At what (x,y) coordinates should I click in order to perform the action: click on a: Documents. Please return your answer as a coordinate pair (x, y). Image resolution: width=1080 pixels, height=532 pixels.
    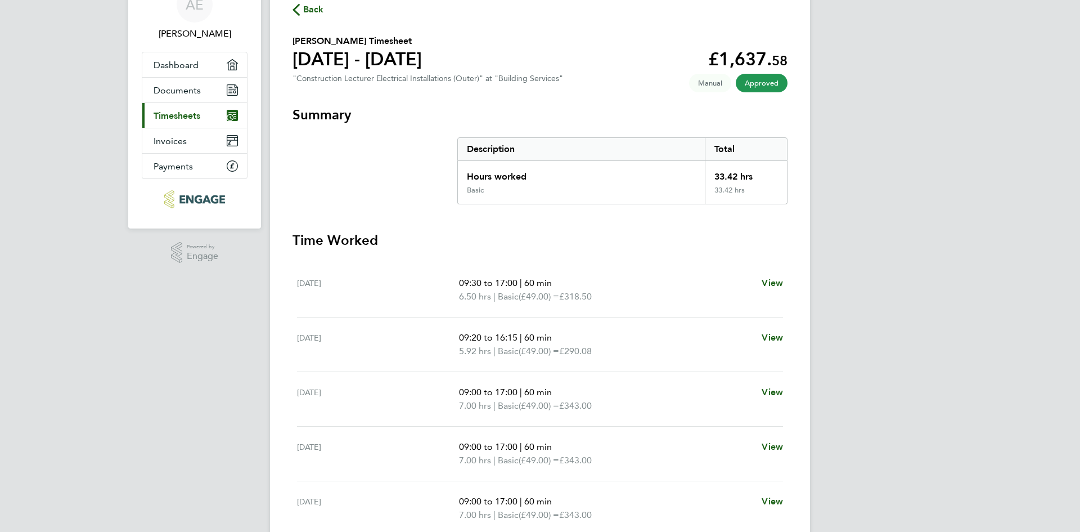
    Looking at the image, I should click on (195, 90).